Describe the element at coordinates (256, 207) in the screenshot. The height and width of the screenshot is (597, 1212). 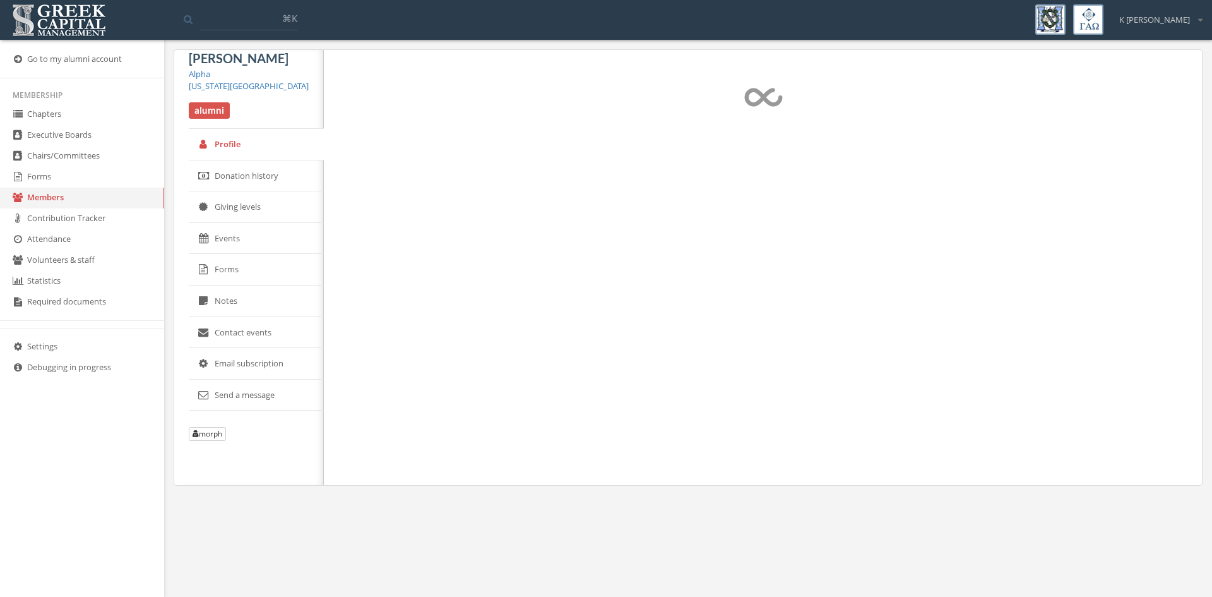
I see `a: Giving levels` at that location.